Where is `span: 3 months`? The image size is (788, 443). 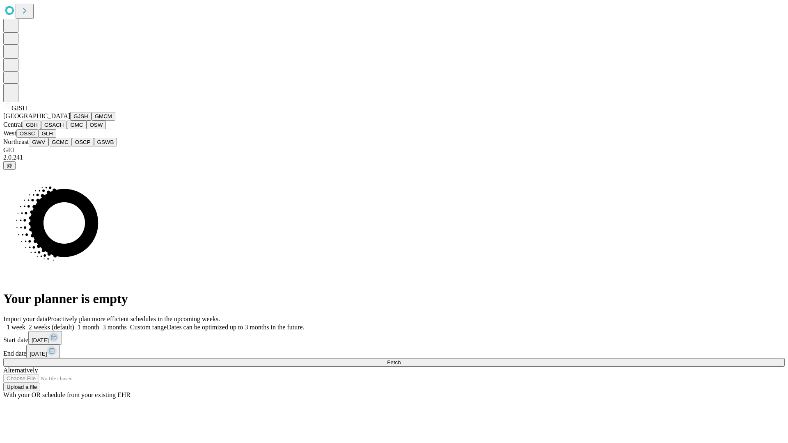 span: 3 months is located at coordinates (115, 327).